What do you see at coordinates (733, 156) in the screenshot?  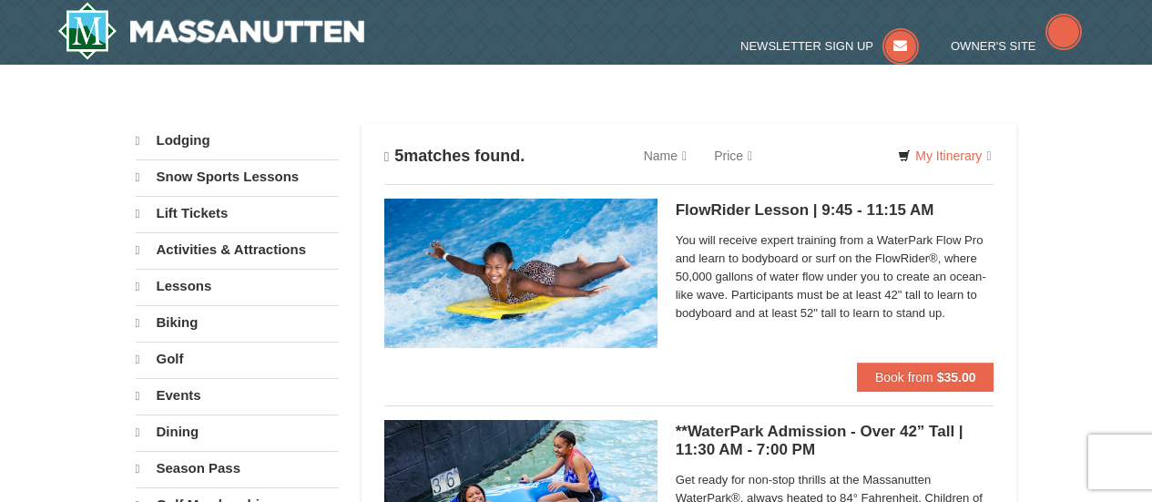 I see `a: Price` at bounding box center [733, 156].